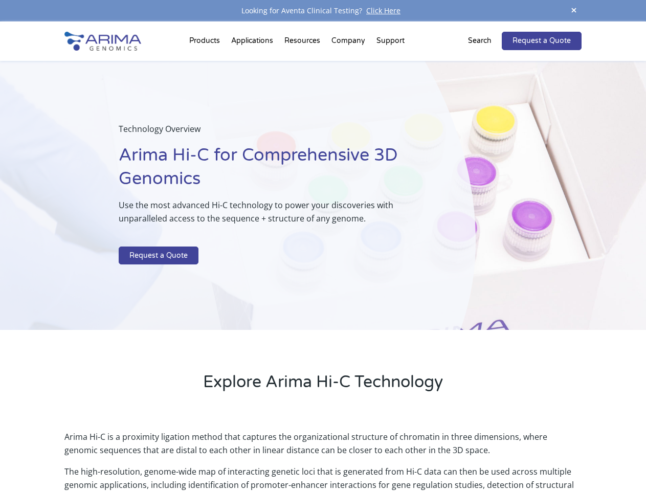 This screenshot has height=491, width=646. I want to click on p: Search, so click(480, 41).